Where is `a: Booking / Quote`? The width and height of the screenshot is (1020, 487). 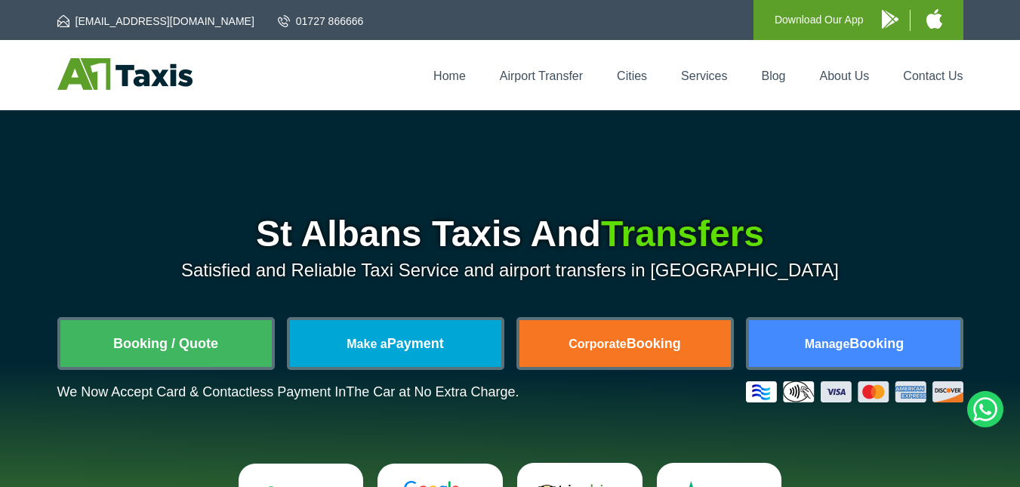
a: Booking / Quote is located at coordinates (166, 343).